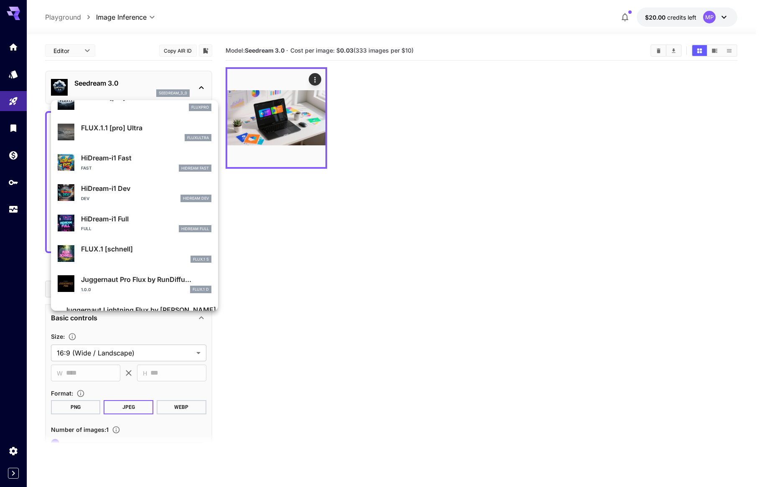 This screenshot has width=762, height=487. Describe the element at coordinates (134, 101) in the screenshot. I see `div: FLUX.1.1 [pro]fluxpro` at that location.